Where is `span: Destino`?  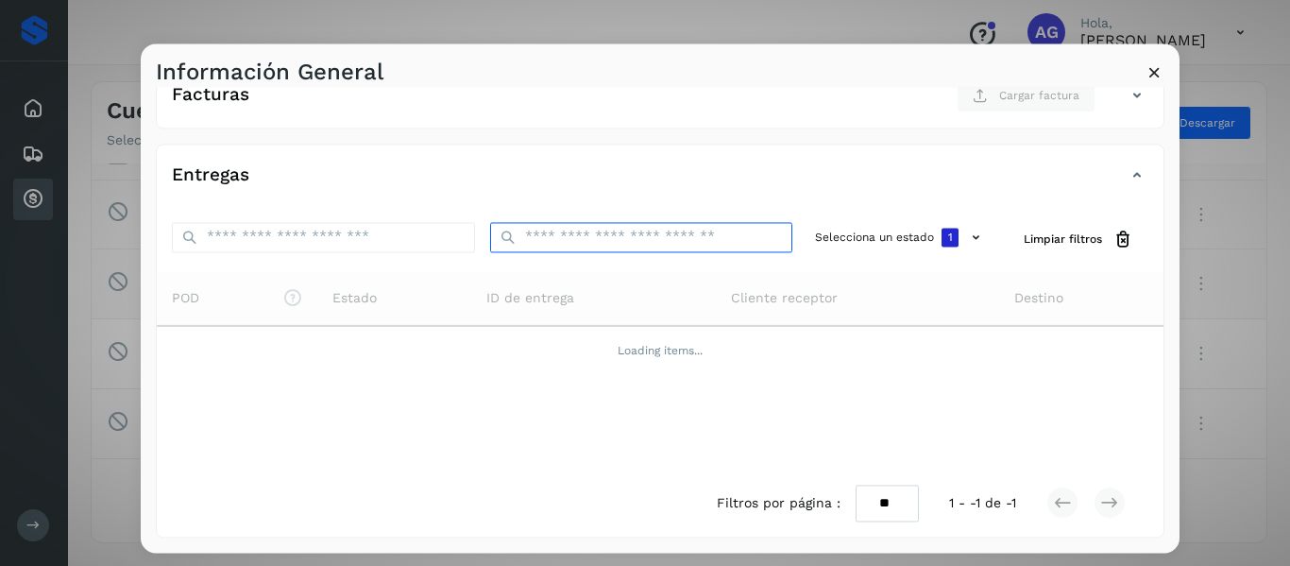 span: Destino is located at coordinates (1039, 297).